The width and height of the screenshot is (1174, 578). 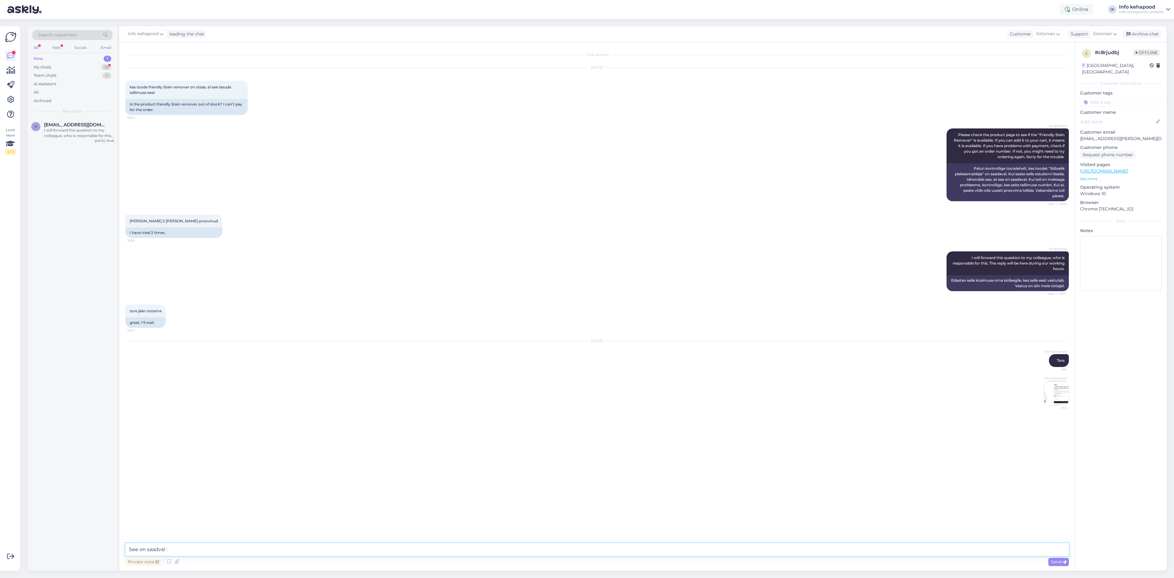 What do you see at coordinates (1007, 182) in the screenshot?
I see `div: Palun kontrollige tootelehelt, kas toodet "Sõbralik plekieemaldaja" on saadaval. Kui saate selle ...` at bounding box center [1007, 182].